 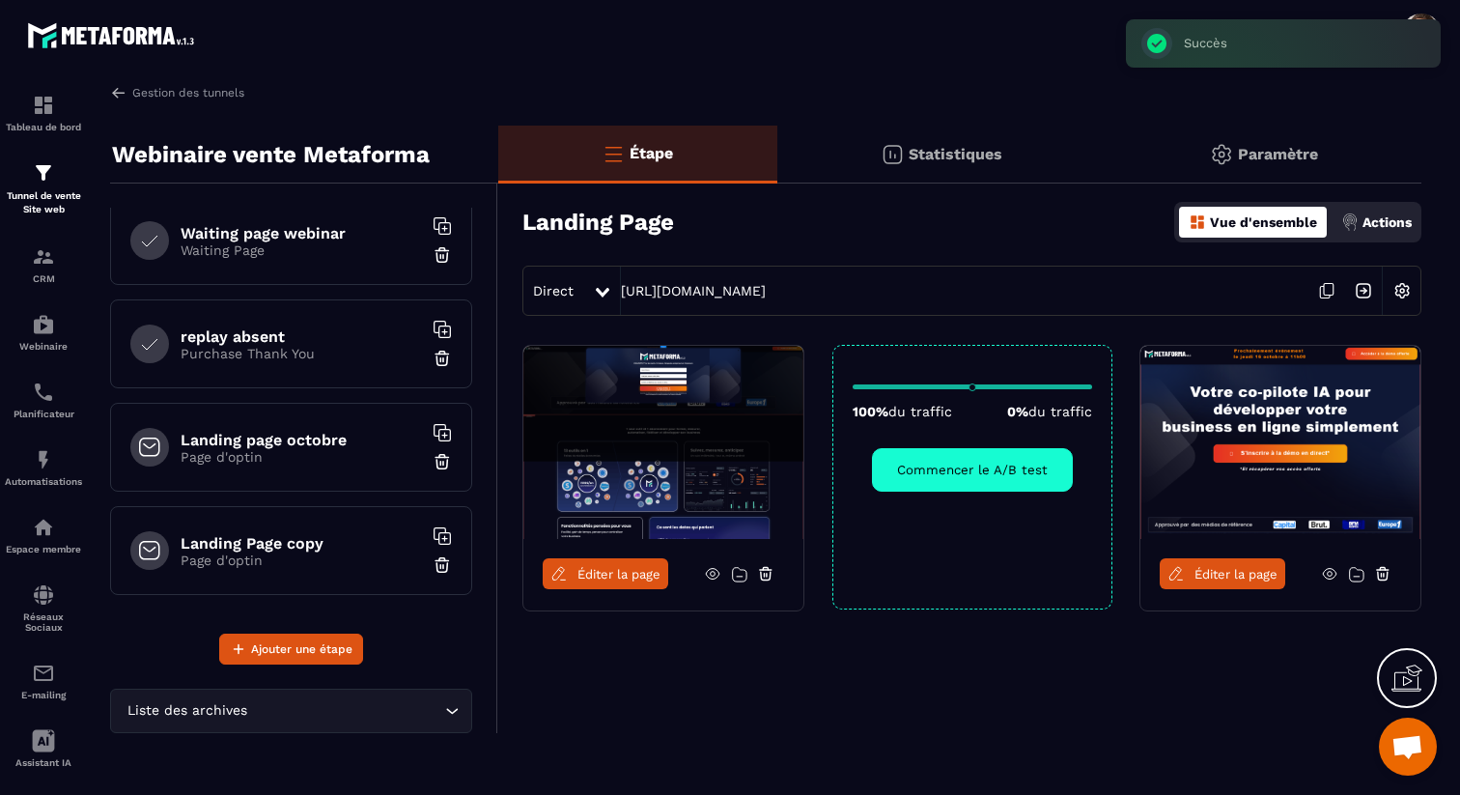 I want to click on p: E-mailing, so click(x=43, y=694).